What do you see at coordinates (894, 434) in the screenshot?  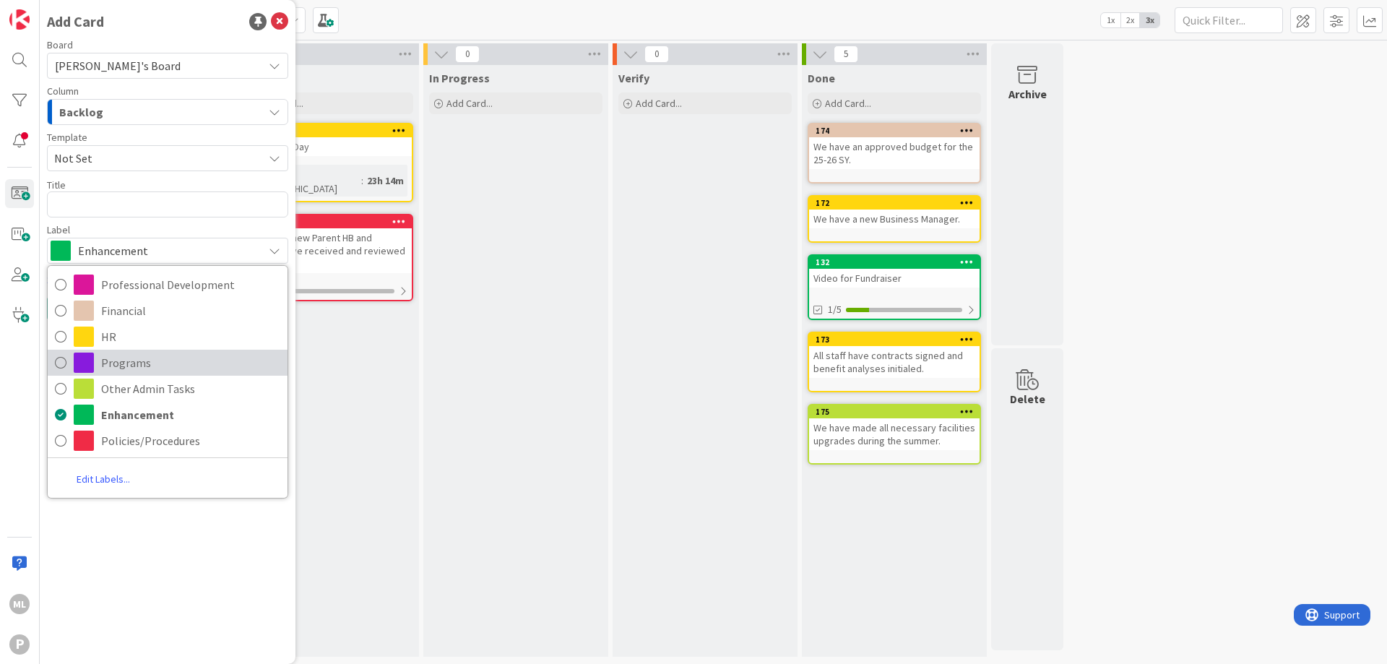 I see `a: 175We have made all necessary facilities upgrades during the summer.` at bounding box center [894, 434].